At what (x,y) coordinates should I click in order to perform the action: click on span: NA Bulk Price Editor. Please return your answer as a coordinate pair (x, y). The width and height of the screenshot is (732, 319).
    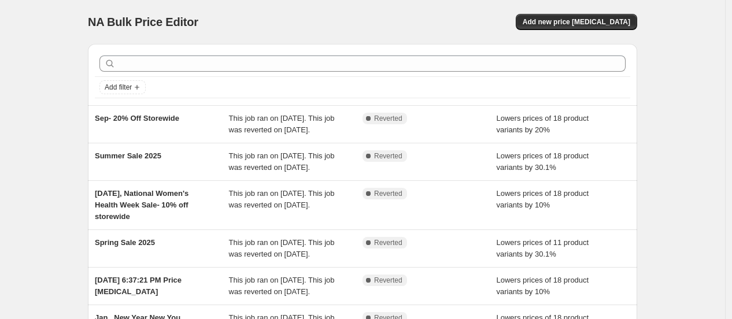
    Looking at the image, I should click on (143, 22).